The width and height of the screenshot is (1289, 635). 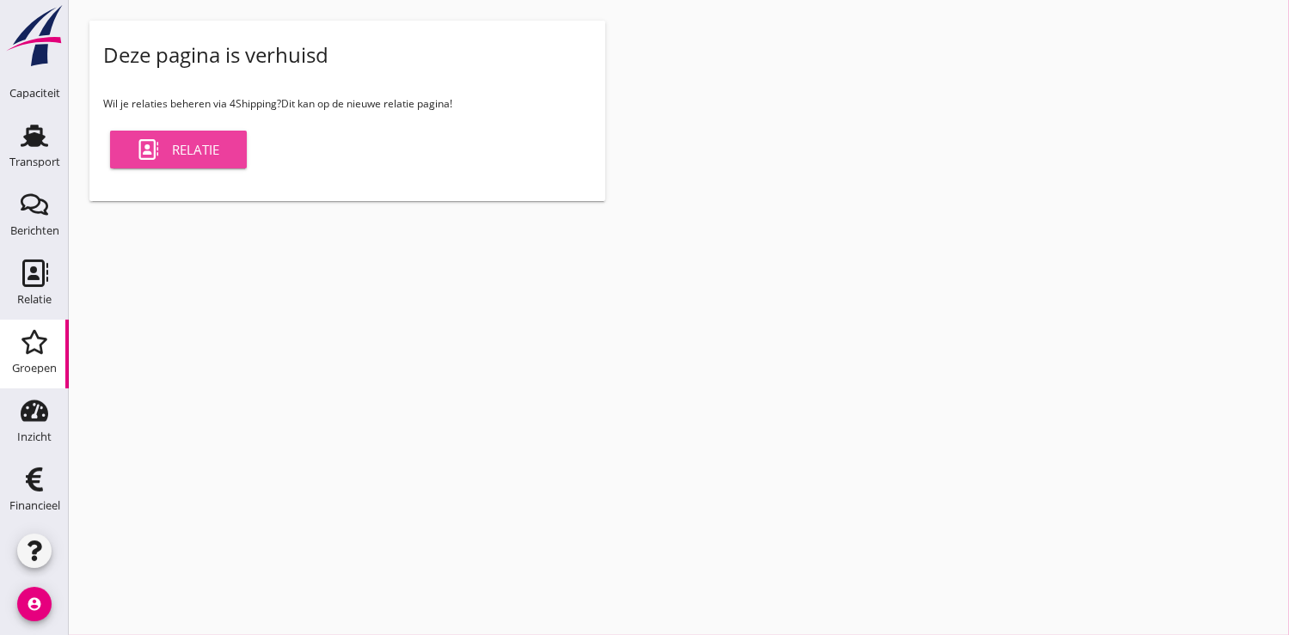 I want to click on span: Wil je relaties beheren via 4Shipping?, so click(x=192, y=103).